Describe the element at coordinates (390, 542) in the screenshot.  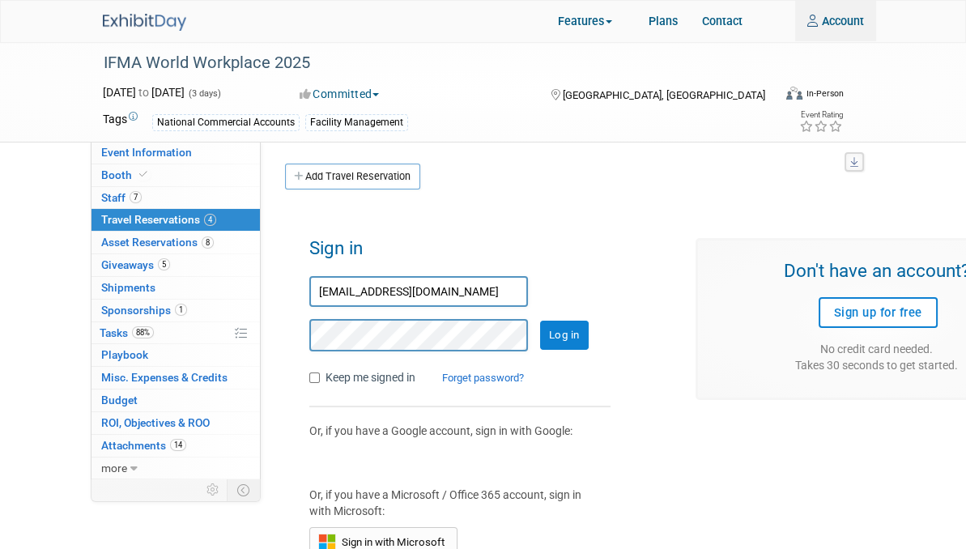
I see `span: Sign in with Microsoft` at that location.